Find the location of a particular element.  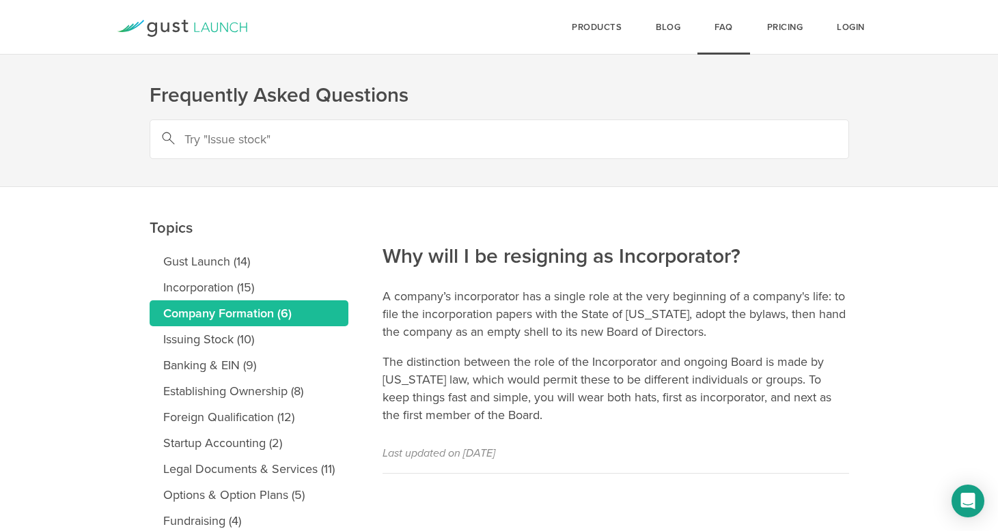

a: Company Formation (6) is located at coordinates (249, 314).